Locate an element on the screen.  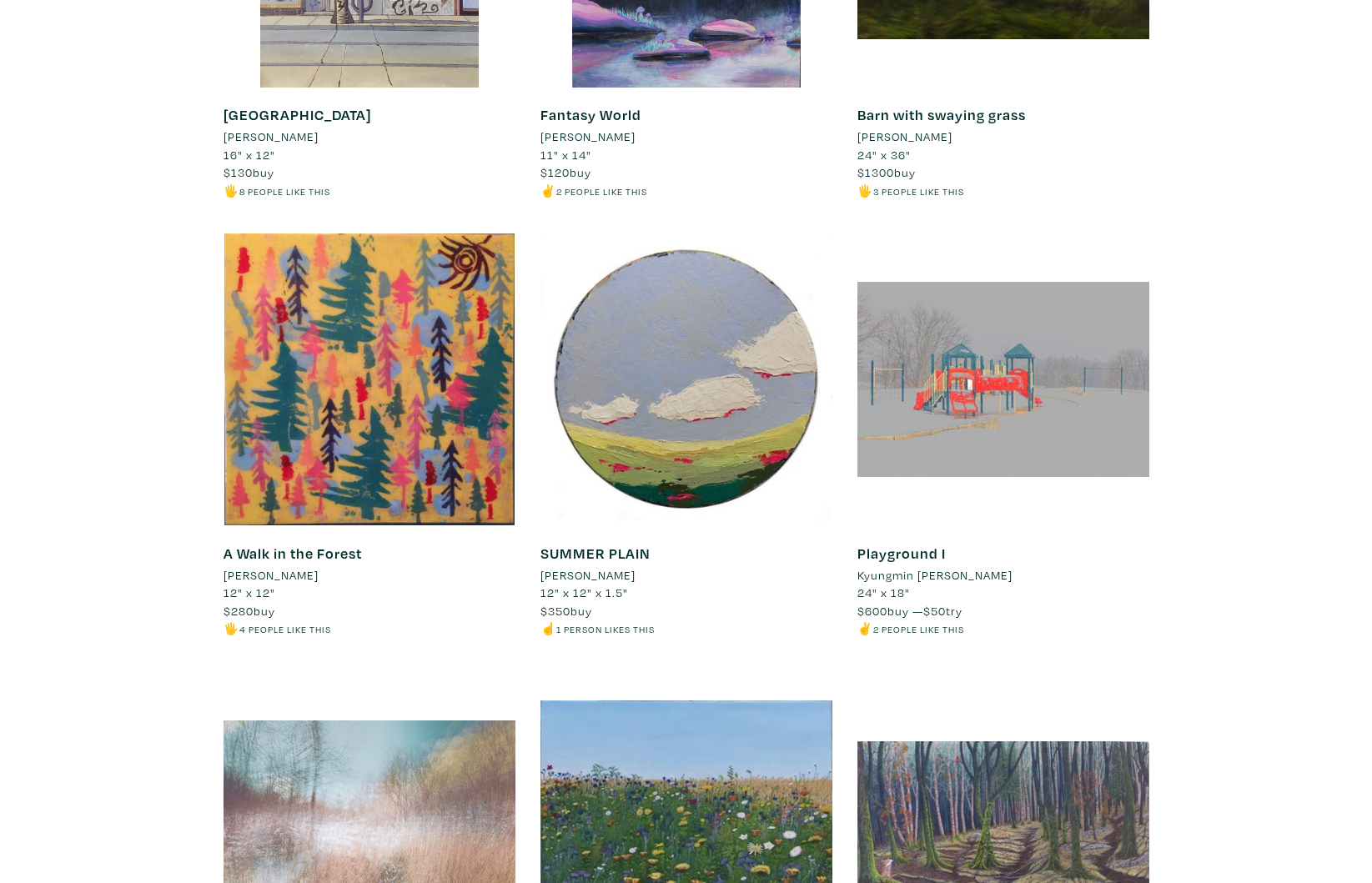
span: $50 is located at coordinates (934, 610).